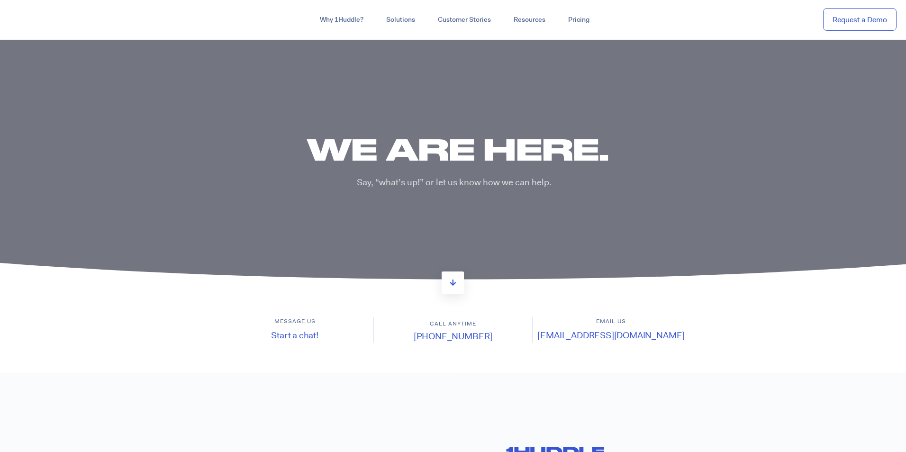  What do you see at coordinates (458, 149) in the screenshot?
I see `h1: We are here.` at bounding box center [458, 149].